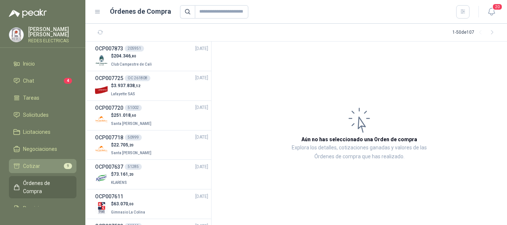  Describe the element at coordinates (29, 81) in the screenshot. I see `span: Chat` at that location.